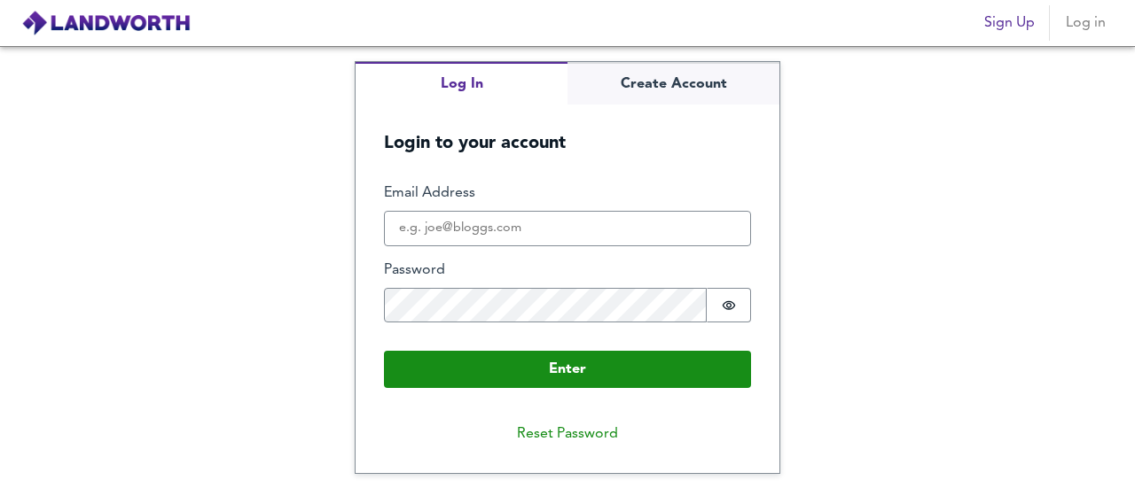  Describe the element at coordinates (567, 229) in the screenshot. I see `input: e.g. joe@bloggs.com` at that location.